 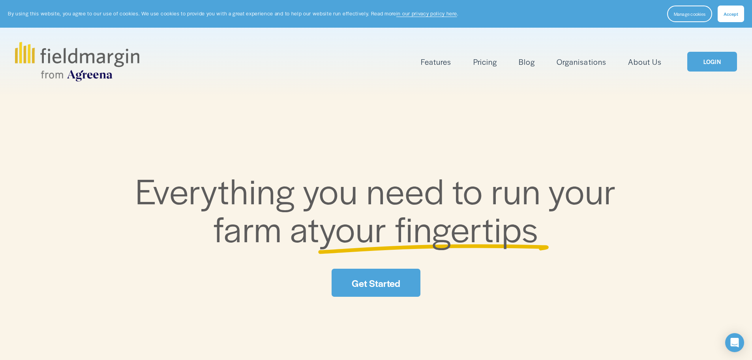 I want to click on img: fieldmargin.com, so click(x=77, y=62).